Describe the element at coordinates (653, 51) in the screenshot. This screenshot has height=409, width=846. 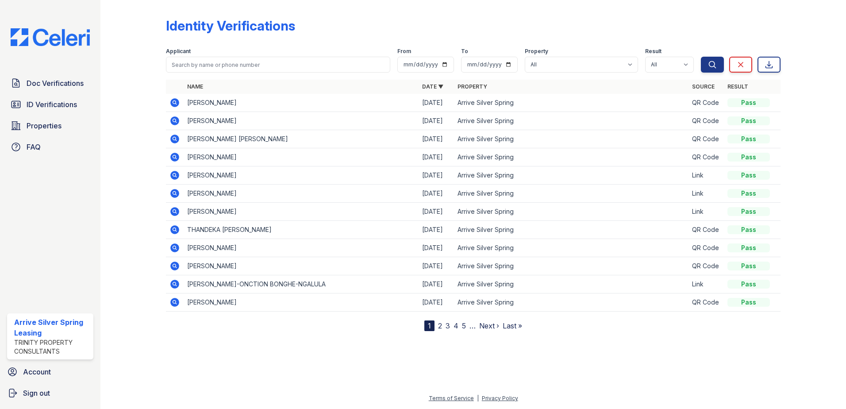
I see `label: Result` at that location.